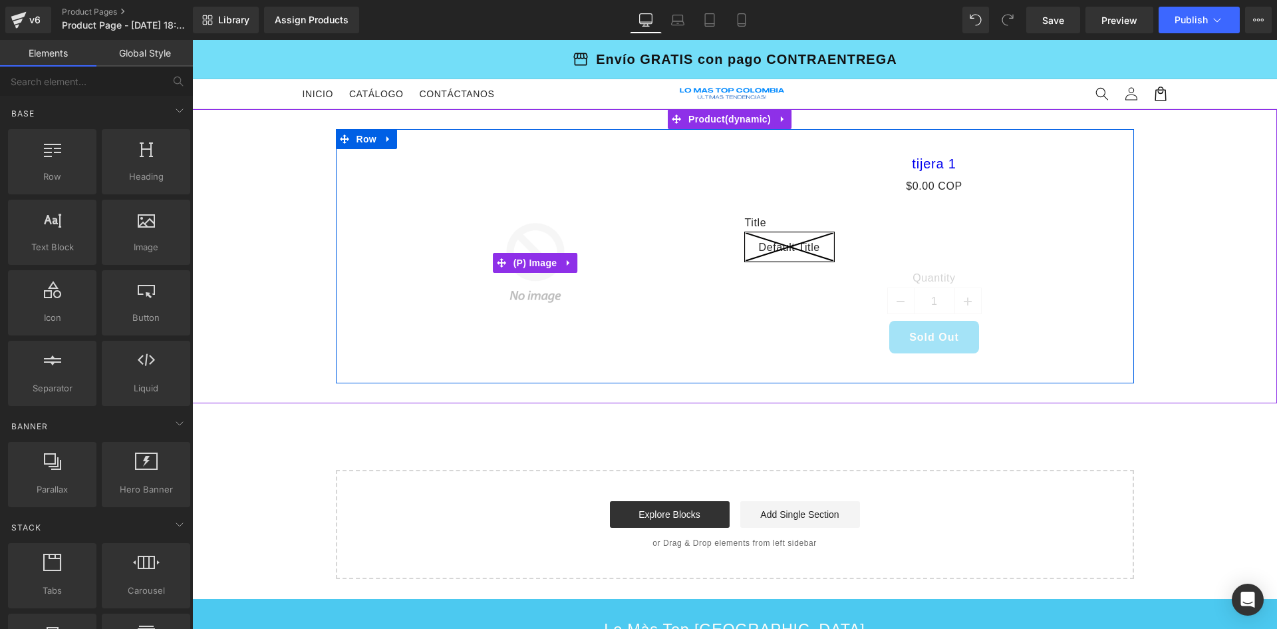 The image size is (1277, 629). I want to click on p: or Drag & Drop elements from left sidebar, so click(543, 503).